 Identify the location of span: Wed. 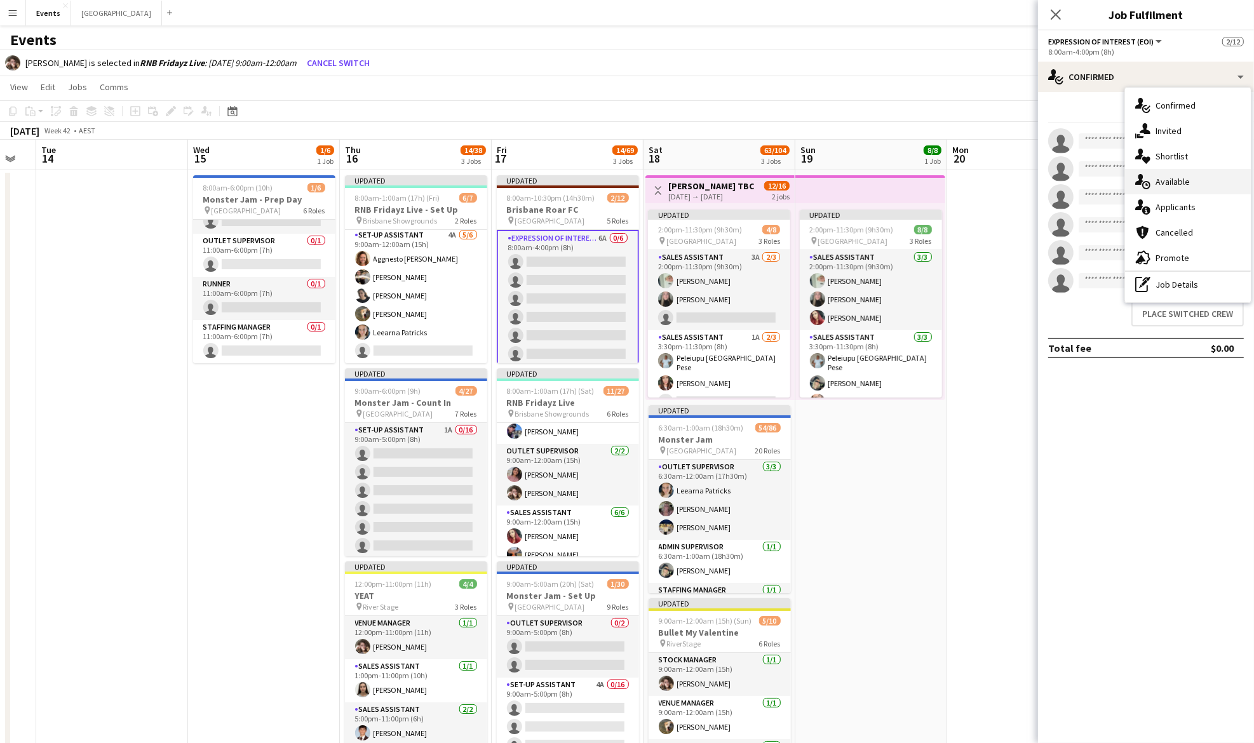
(201, 150).